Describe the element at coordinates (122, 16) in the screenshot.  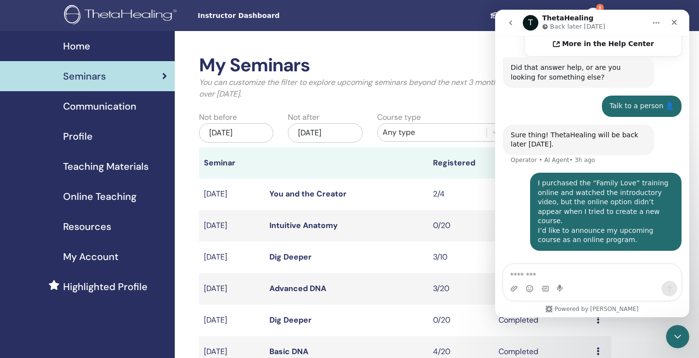
I see `img: logo.png` at that location.